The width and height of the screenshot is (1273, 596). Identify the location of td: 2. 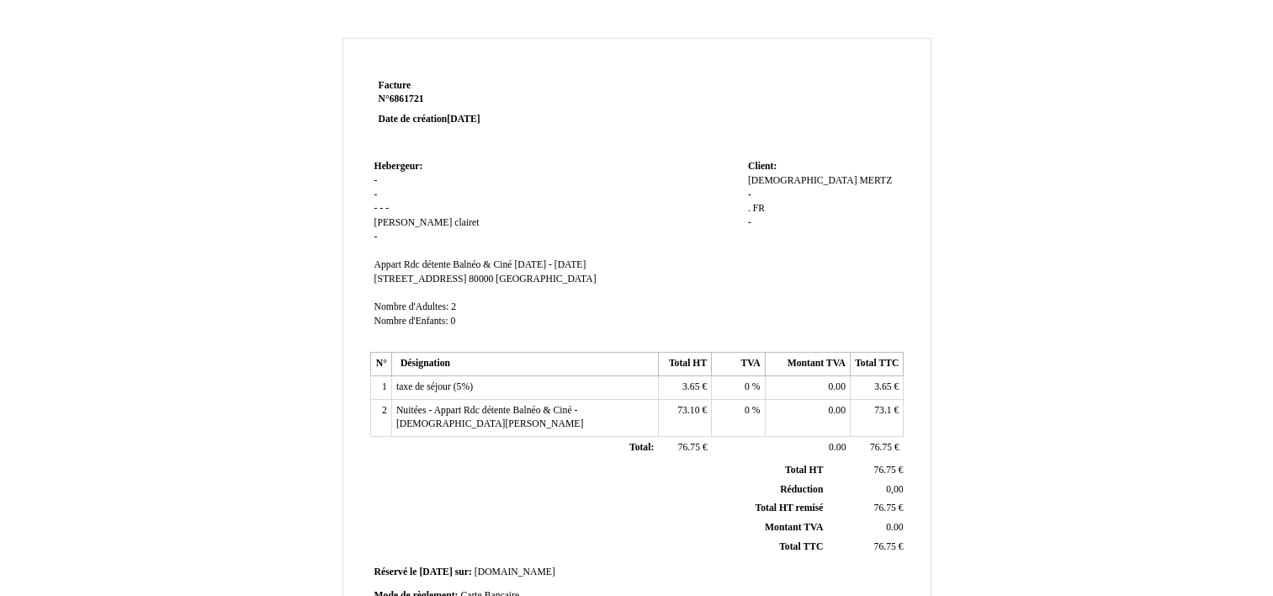
(380, 417).